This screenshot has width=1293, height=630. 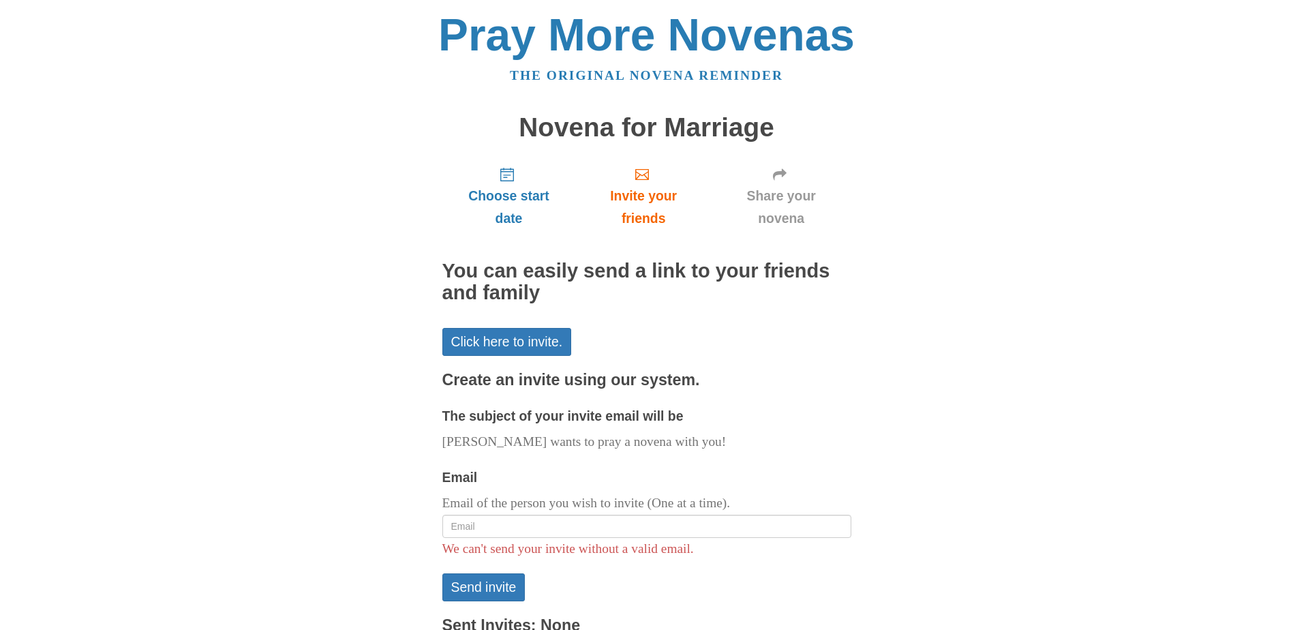 I want to click on label: The subject of your invite email will be, so click(x=563, y=416).